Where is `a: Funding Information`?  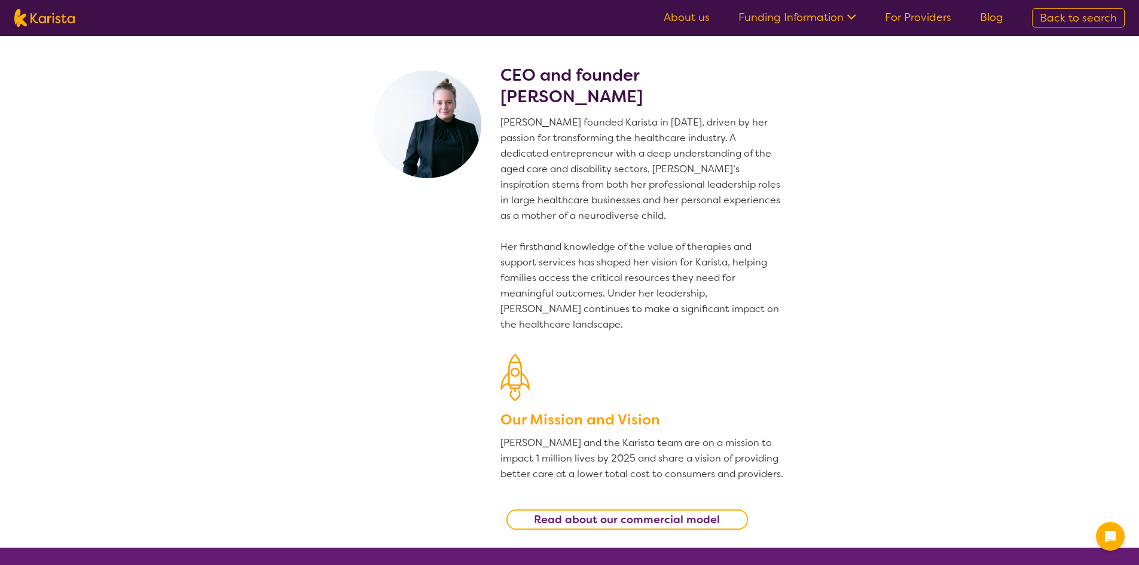
a: Funding Information is located at coordinates (797, 17).